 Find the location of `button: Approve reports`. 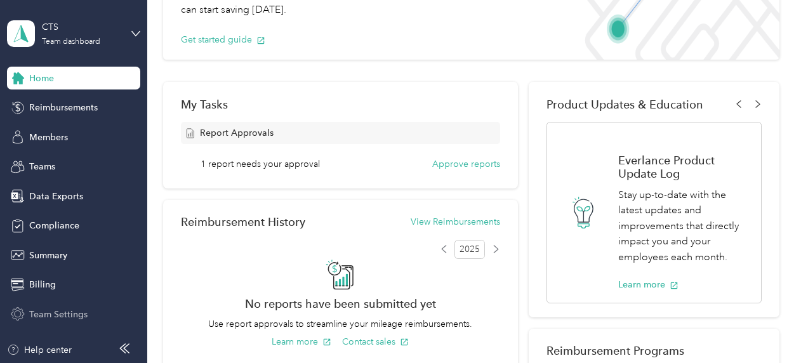

button: Approve reports is located at coordinates (466, 164).